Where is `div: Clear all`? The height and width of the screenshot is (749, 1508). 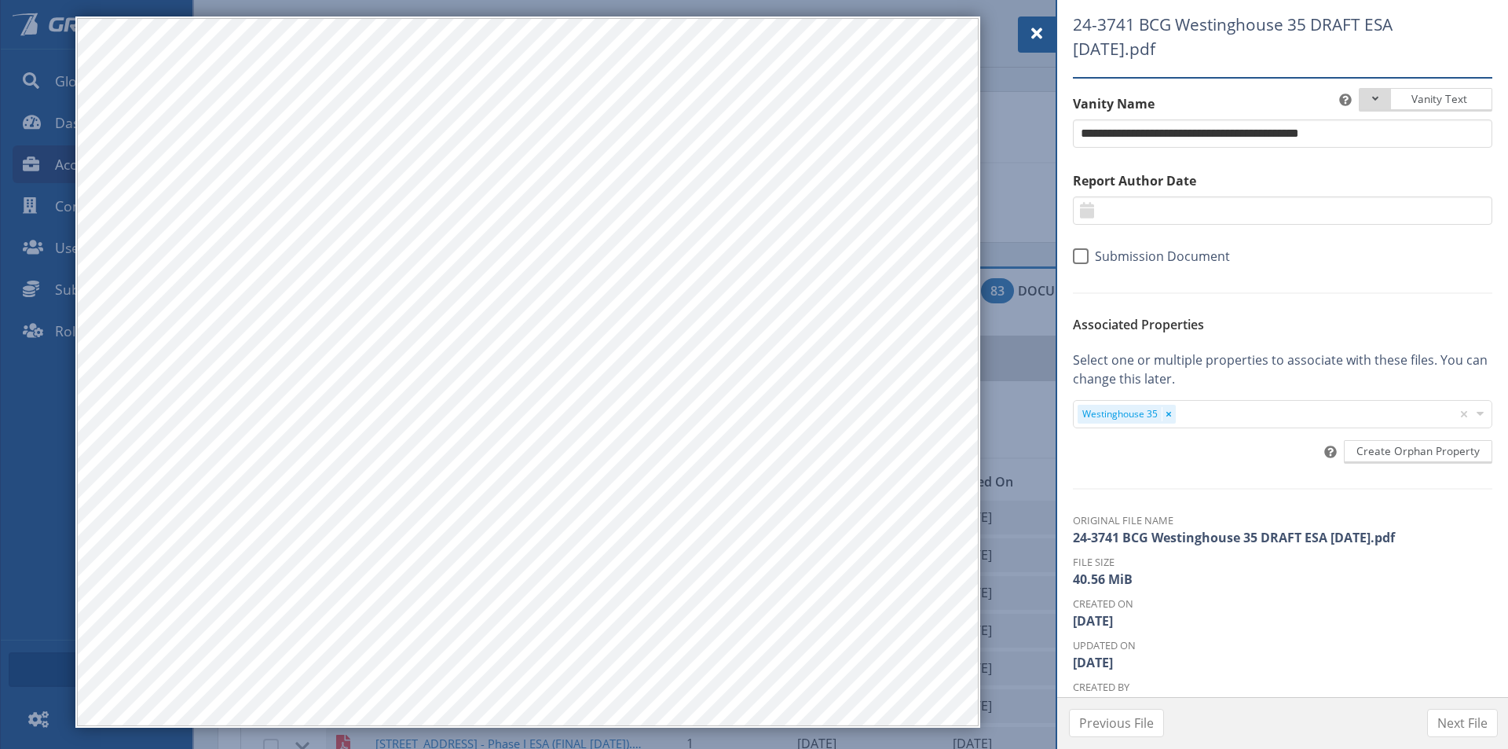 div: Clear all is located at coordinates (1464, 414).